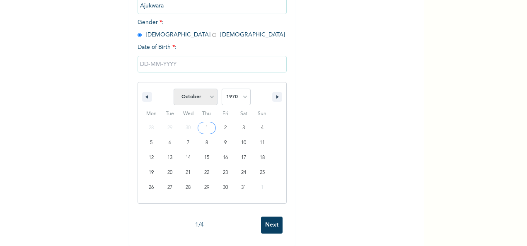 The width and height of the screenshot is (527, 246). Describe the element at coordinates (188, 188) in the screenshot. I see `span: 28` at that location.